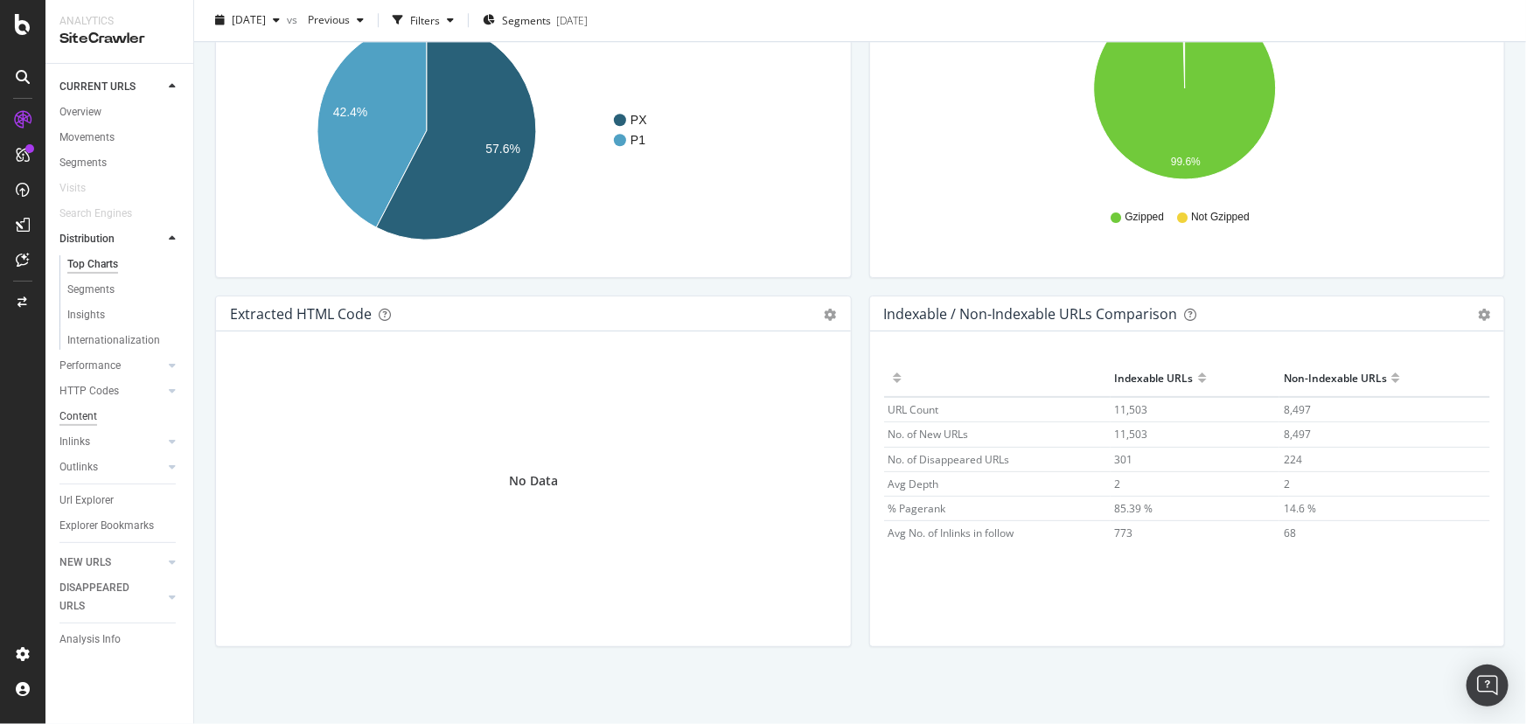 This screenshot has width=1526, height=724. Describe the element at coordinates (111, 87) in the screenshot. I see `a: CURRENT URLS` at that location.